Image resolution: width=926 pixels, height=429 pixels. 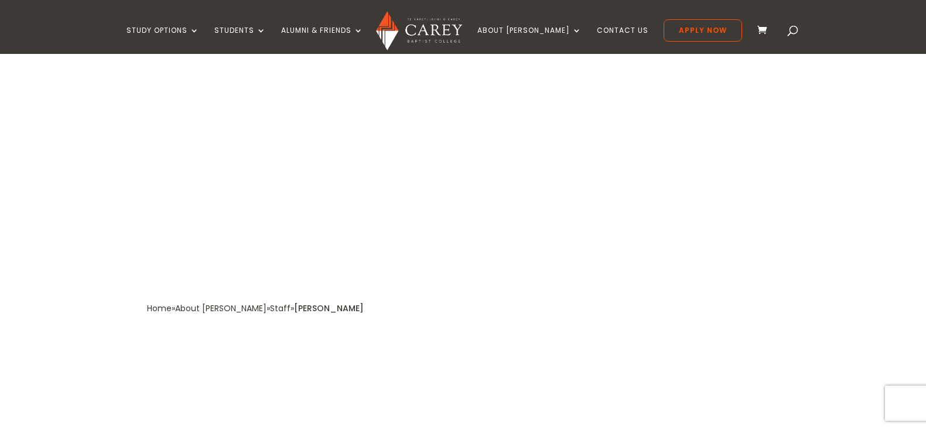 I want to click on a: Home, so click(x=159, y=308).